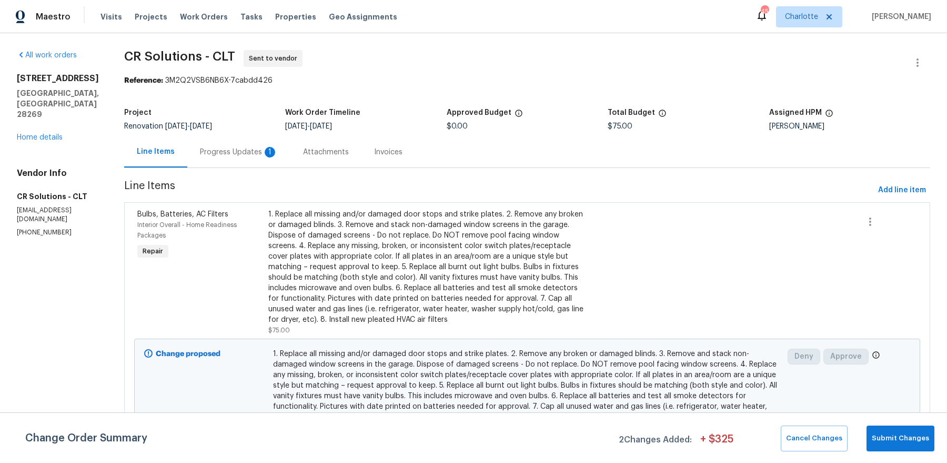 Image resolution: width=947 pixels, height=463 pixels. Describe the element at coordinates (47, 55) in the screenshot. I see `a: All work orders` at that location.